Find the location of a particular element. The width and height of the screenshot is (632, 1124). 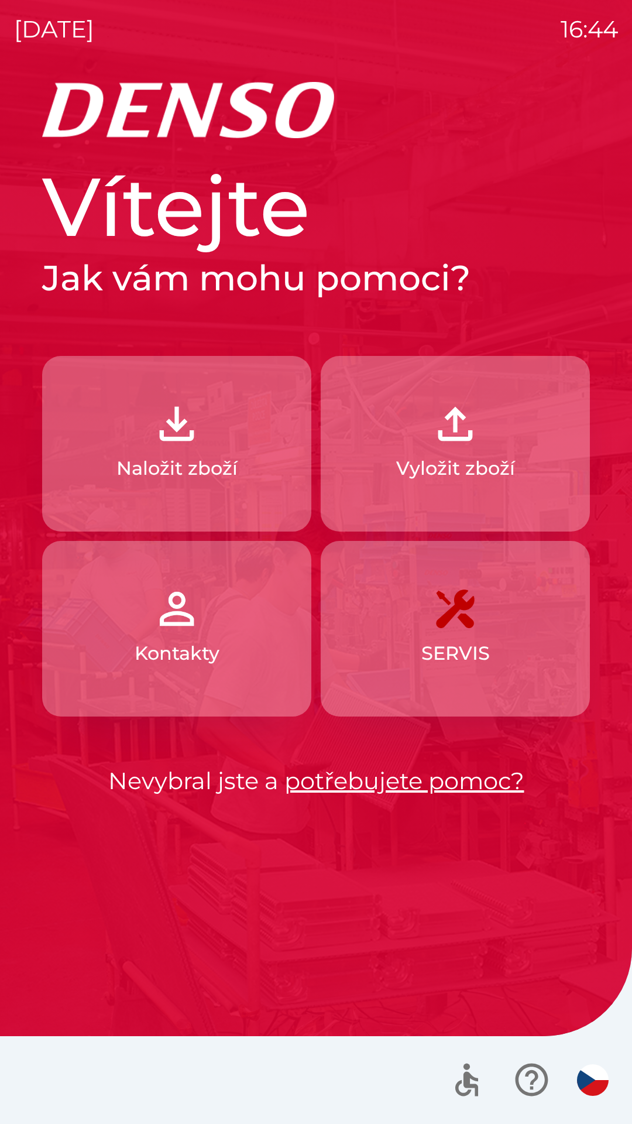

p: SERVIS is located at coordinates (455, 653).